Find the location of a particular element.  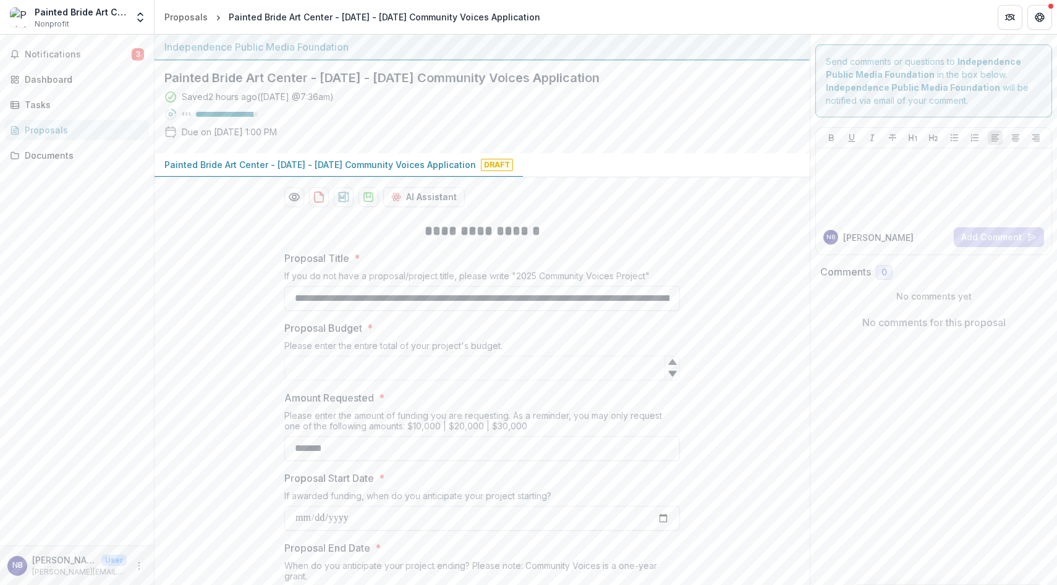

button: Open entity switcher is located at coordinates (140, 17).